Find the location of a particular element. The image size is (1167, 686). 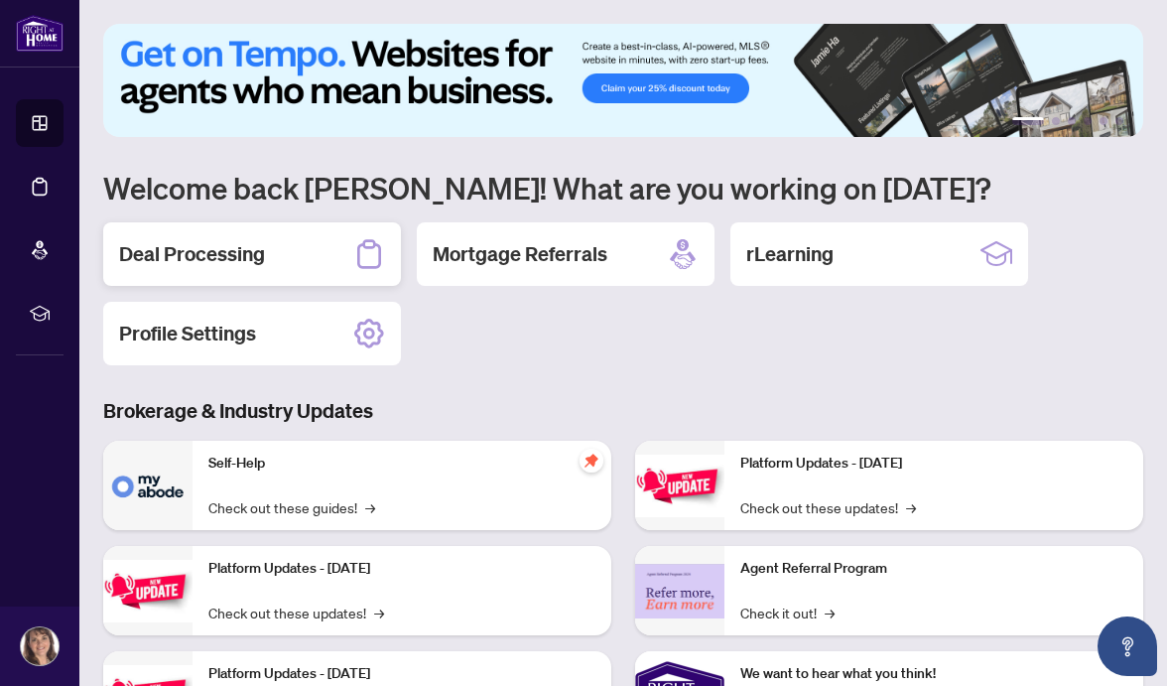

p: We want to hear what you think! is located at coordinates (934, 674).